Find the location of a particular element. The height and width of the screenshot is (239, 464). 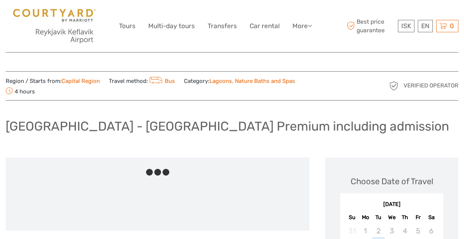

div: Not available Sunday, August 31st, 2025 is located at coordinates (351, 231).